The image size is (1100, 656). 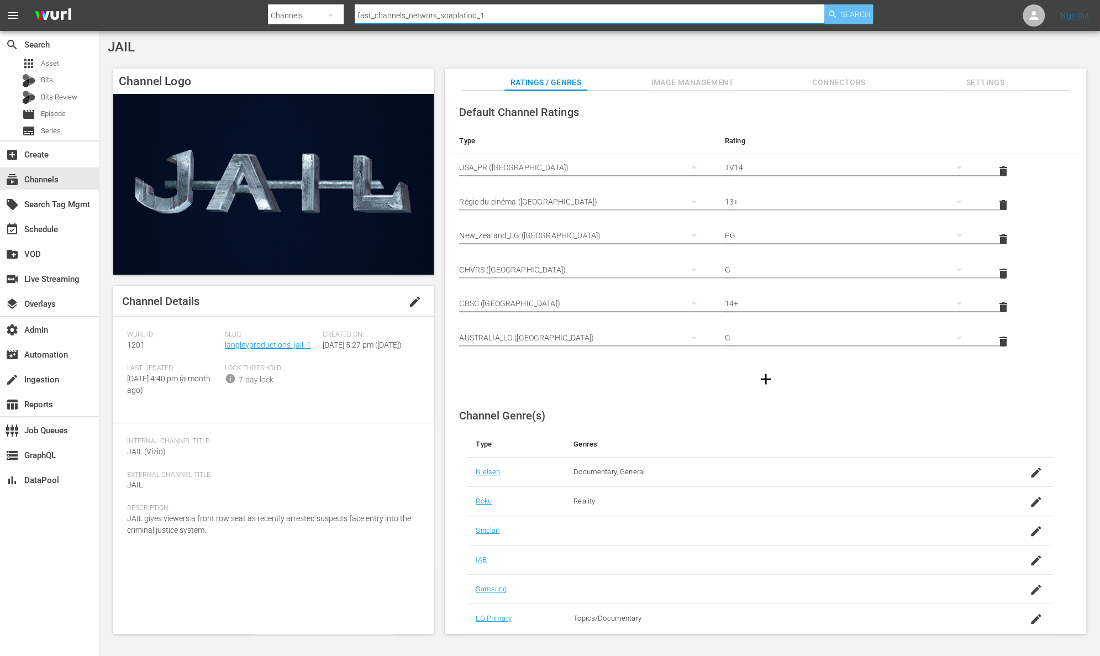 What do you see at coordinates (13, 15) in the screenshot?
I see `span: menu` at bounding box center [13, 15].